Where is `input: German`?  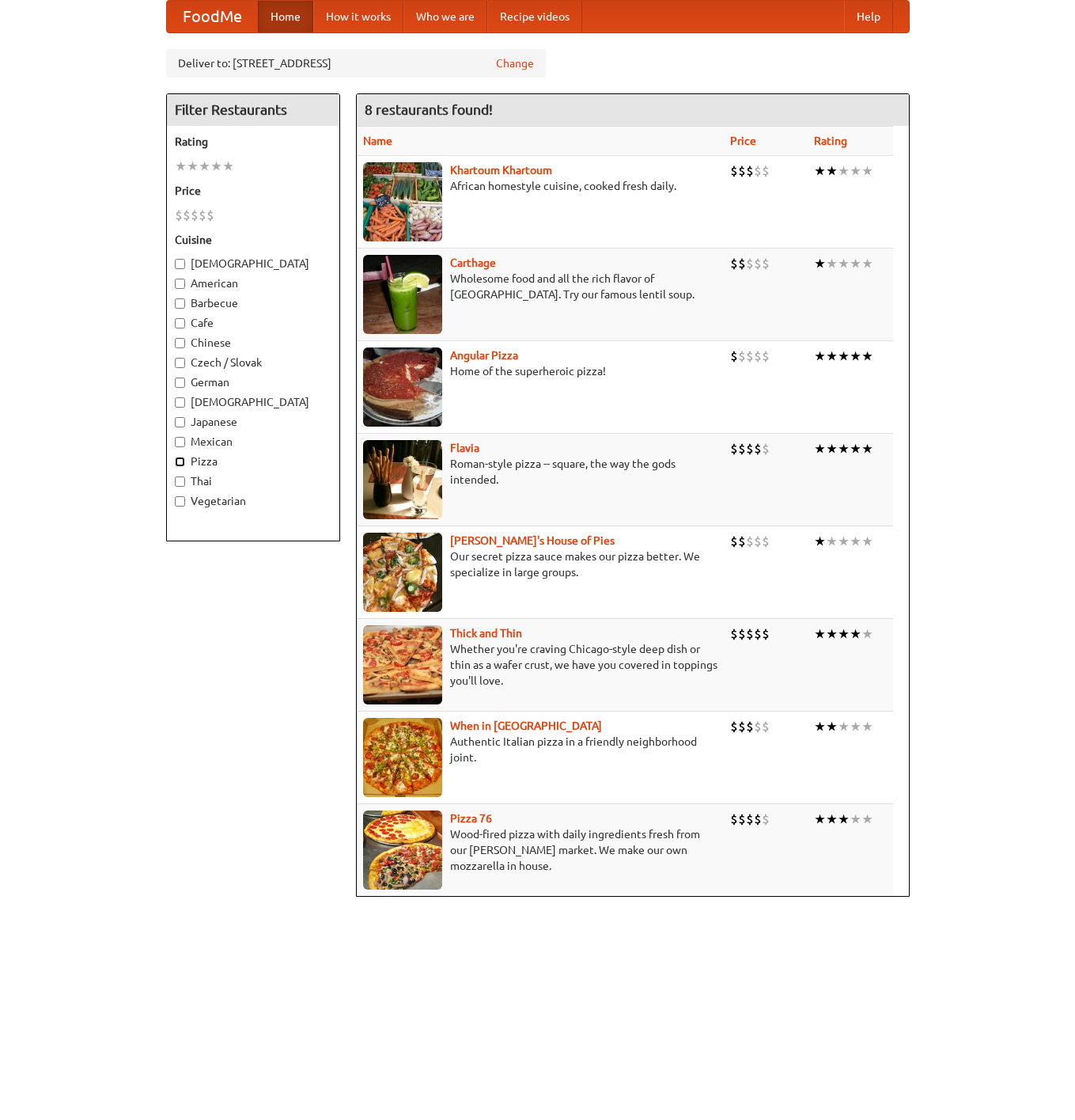
input: German is located at coordinates (180, 383).